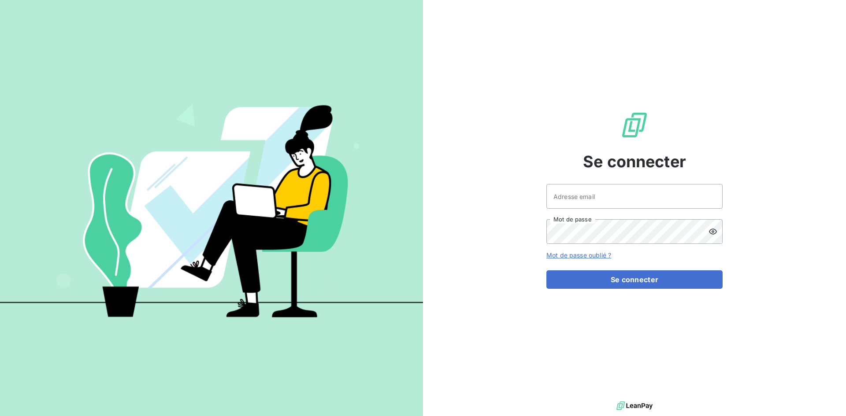 The height and width of the screenshot is (416, 846). Describe the element at coordinates (579, 255) in the screenshot. I see `a: Mot de passe oublié ?` at that location.